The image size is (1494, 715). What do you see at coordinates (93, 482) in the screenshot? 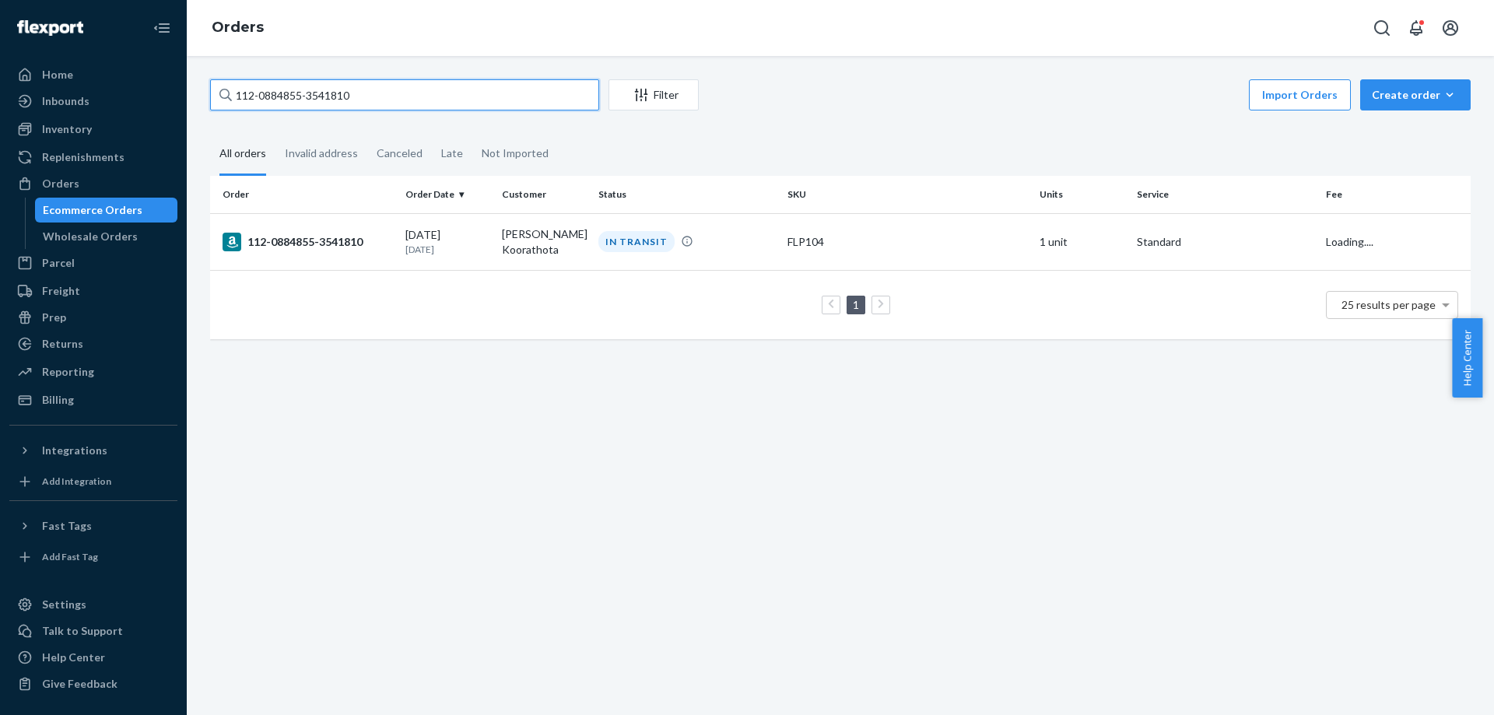
I see `a: Add Integration` at bounding box center [93, 482].